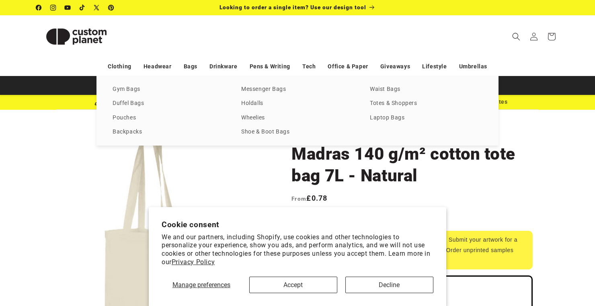 Image resolution: width=595 pixels, height=306 pixels. I want to click on a: Waist Bags, so click(426, 89).